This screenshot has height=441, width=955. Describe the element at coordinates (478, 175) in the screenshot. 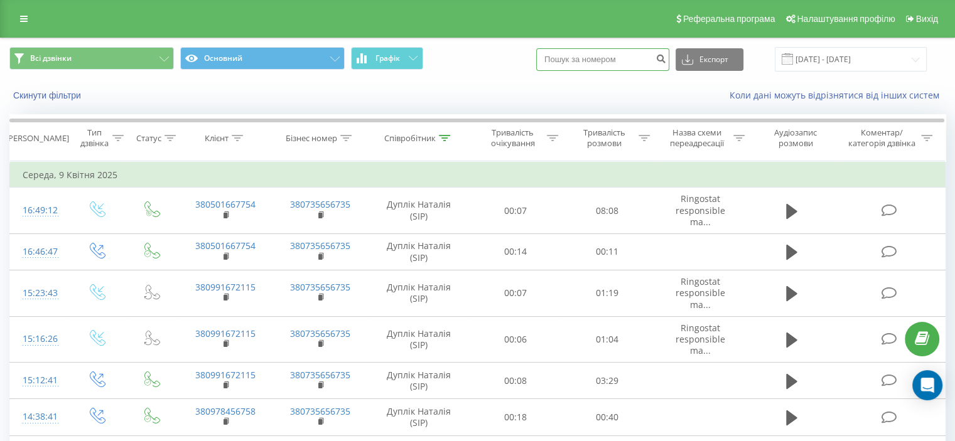

I see `td: Середа, 9 Квітня 2025` at that location.